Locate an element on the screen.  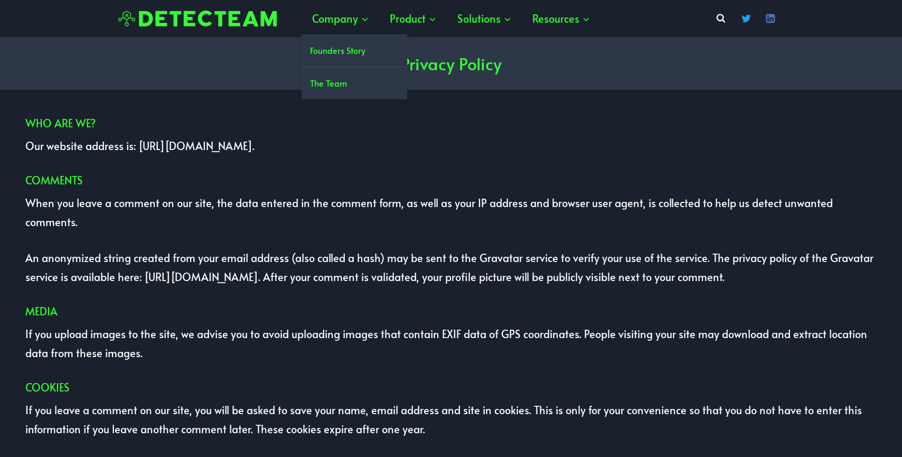
button: Child menu of Product is located at coordinates (413, 18).